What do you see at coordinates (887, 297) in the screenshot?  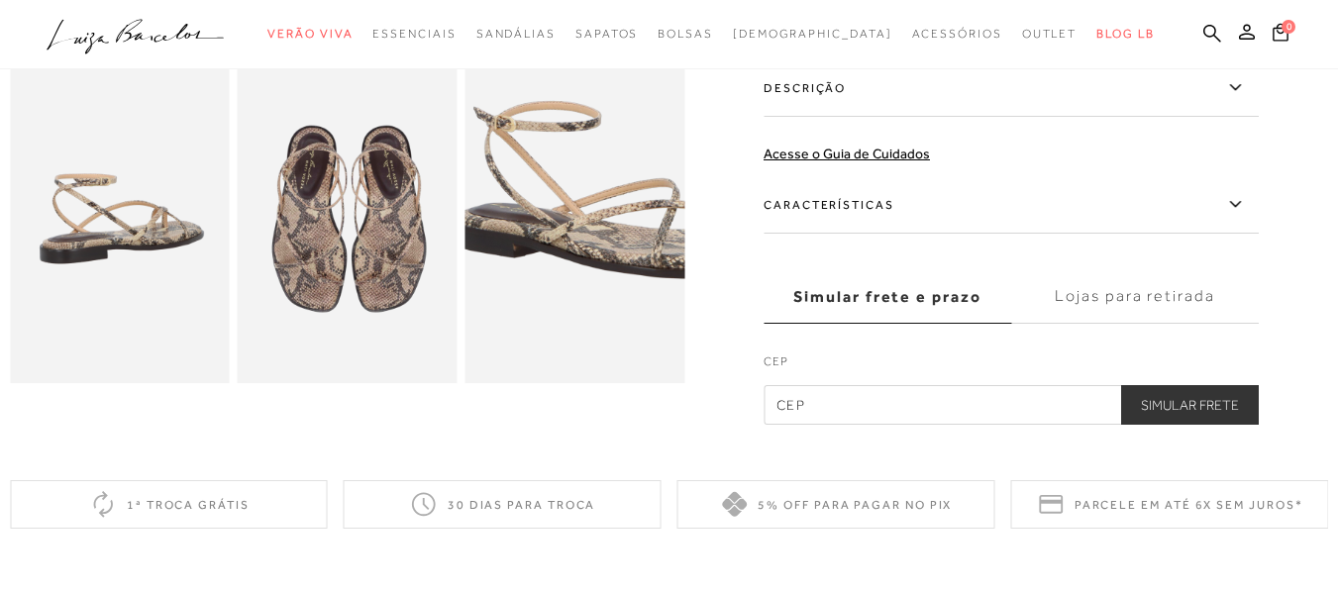 I see `label: Simular frete e prazo` at bounding box center [887, 297].